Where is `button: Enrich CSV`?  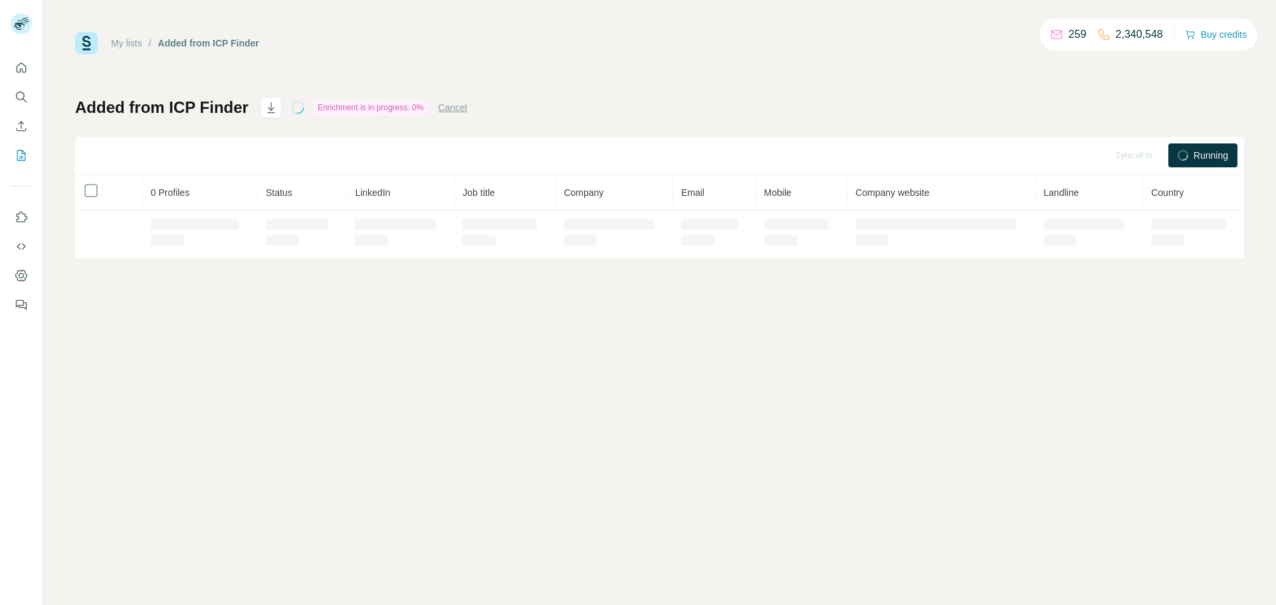 button: Enrich CSV is located at coordinates (21, 126).